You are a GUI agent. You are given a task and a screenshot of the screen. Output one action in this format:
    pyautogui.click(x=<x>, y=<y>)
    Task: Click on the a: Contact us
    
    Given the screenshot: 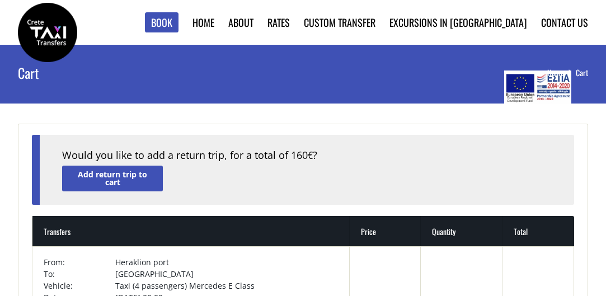 What is the action you would take?
    pyautogui.click(x=564, y=22)
    